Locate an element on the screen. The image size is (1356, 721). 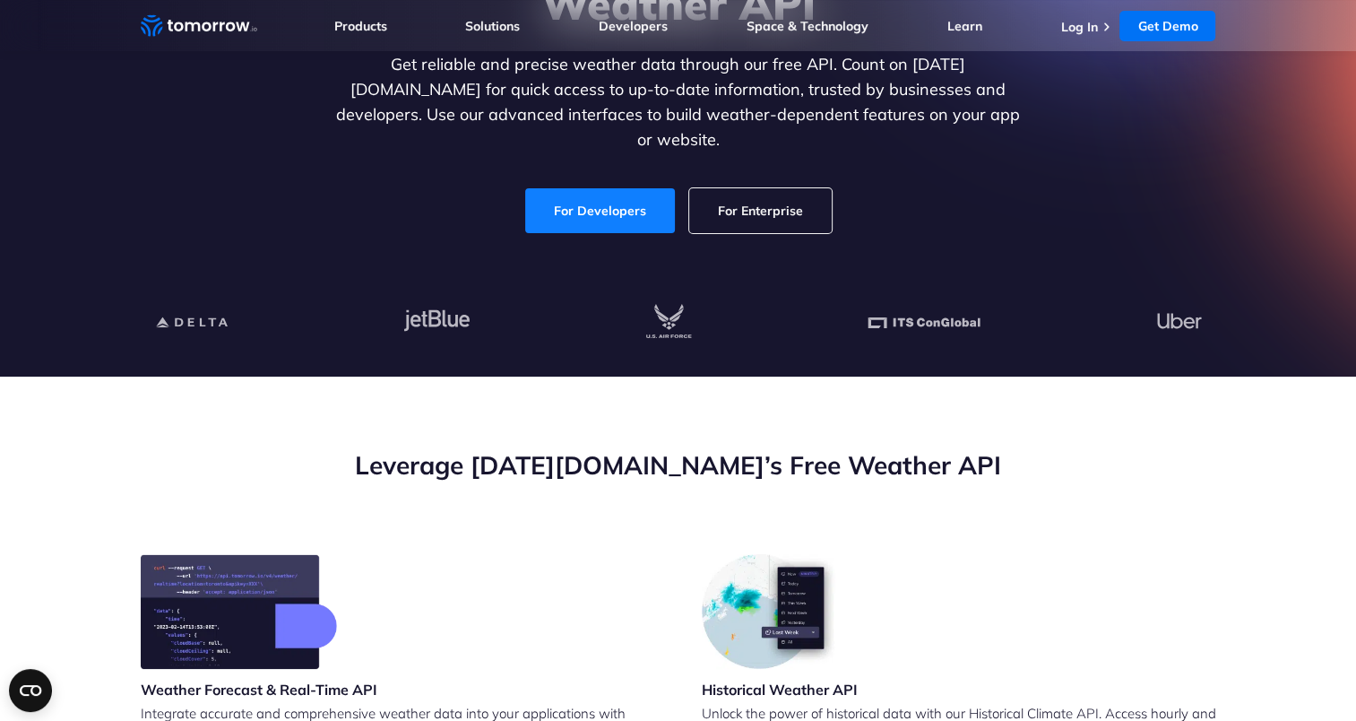
a: Learn is located at coordinates (965, 26).